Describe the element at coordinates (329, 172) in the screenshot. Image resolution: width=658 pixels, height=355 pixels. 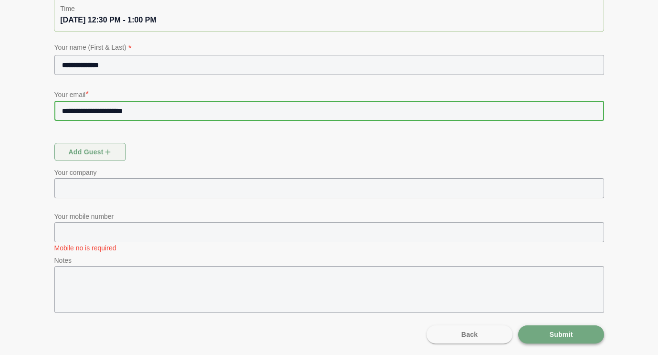
I see `p: Your company` at that location.